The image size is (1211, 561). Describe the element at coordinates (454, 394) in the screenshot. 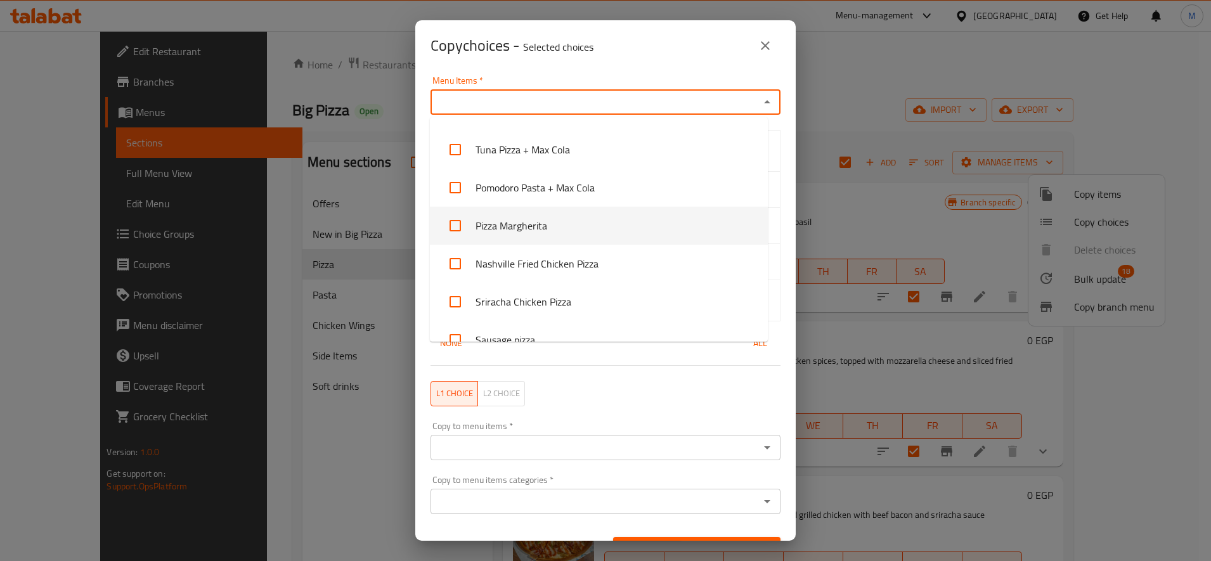

I see `button: L1 choice` at that location.